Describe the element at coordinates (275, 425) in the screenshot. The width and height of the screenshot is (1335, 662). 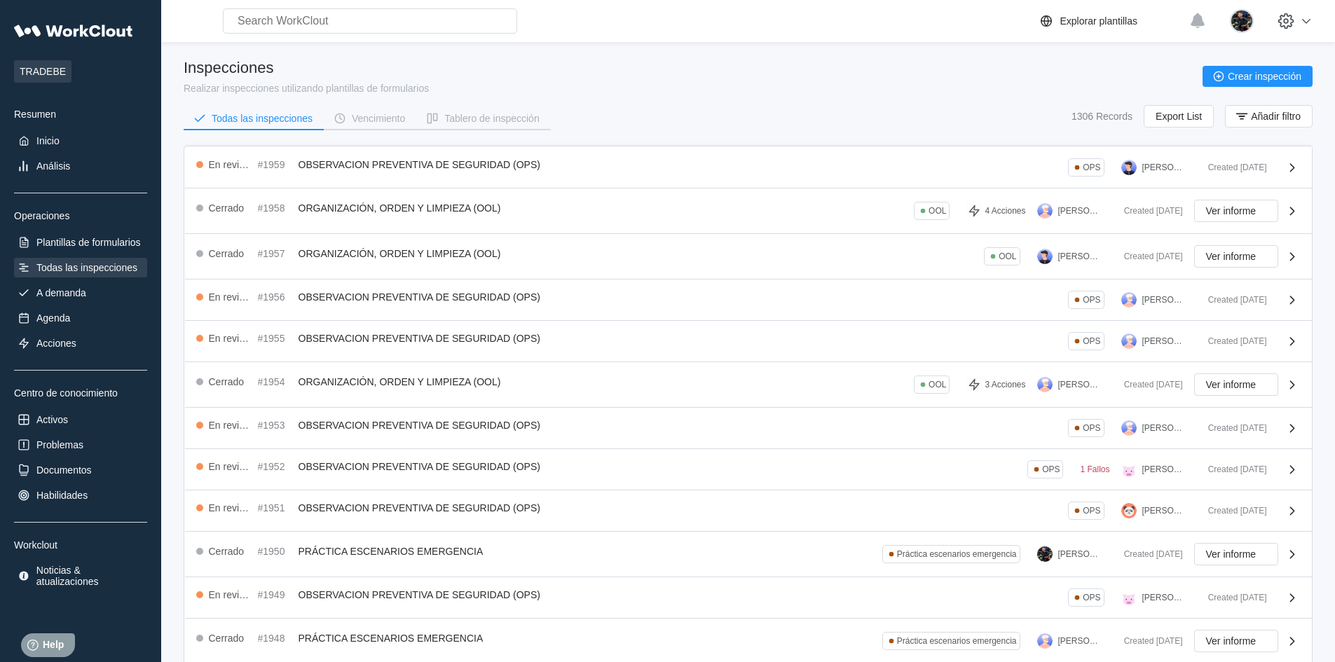
I see `div: #1953` at that location.